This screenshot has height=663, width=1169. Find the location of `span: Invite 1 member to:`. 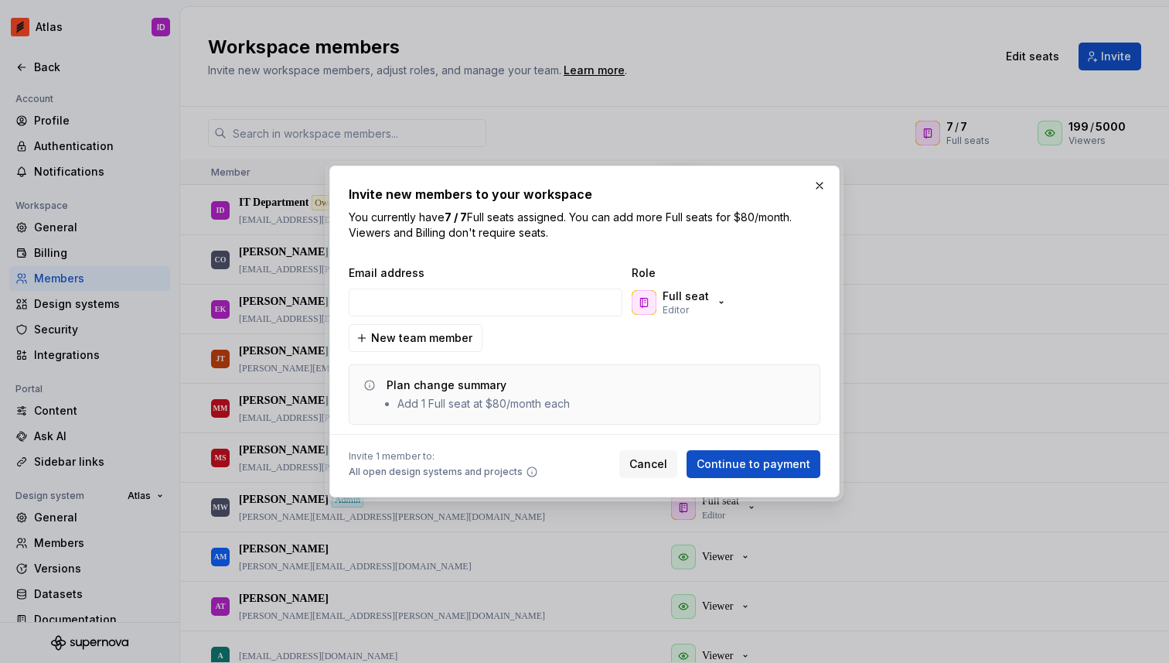

span: Invite 1 member to: is located at coordinates (443, 456).